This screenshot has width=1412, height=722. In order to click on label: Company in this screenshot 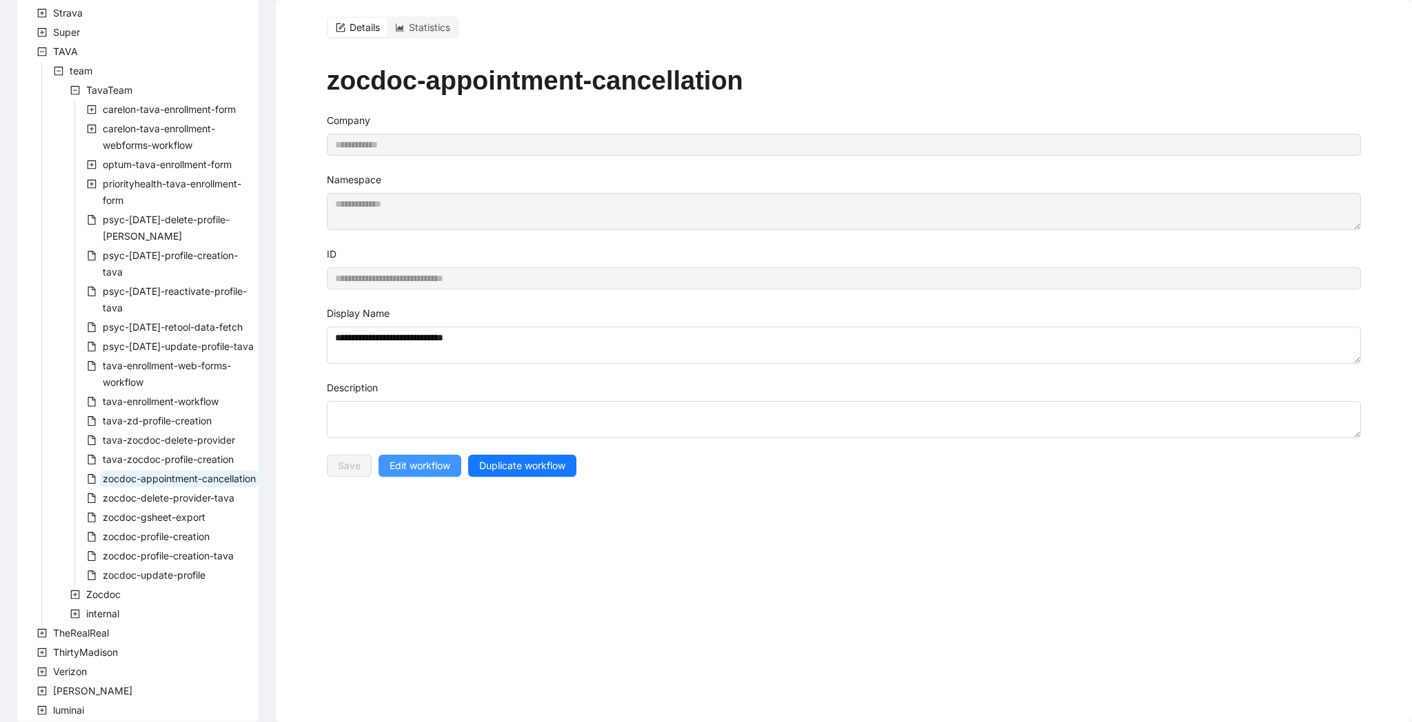, I will do `click(348, 121)`.